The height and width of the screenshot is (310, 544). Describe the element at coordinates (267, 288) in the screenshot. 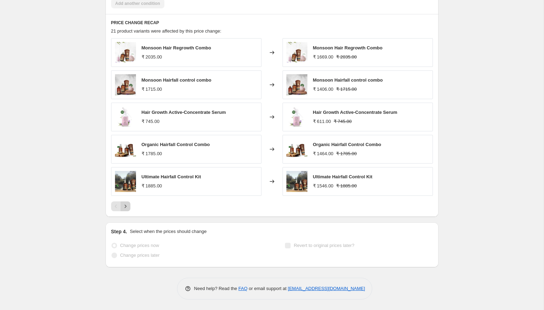

I see `span: or email support at` at that location.